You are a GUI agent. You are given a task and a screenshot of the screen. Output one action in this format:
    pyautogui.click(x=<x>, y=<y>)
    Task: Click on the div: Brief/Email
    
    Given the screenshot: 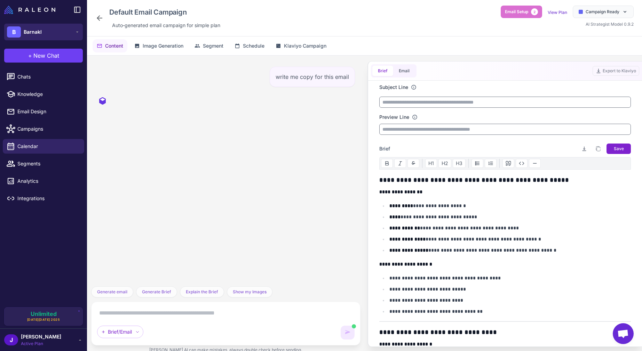 What is the action you would take?
    pyautogui.click(x=120, y=332)
    